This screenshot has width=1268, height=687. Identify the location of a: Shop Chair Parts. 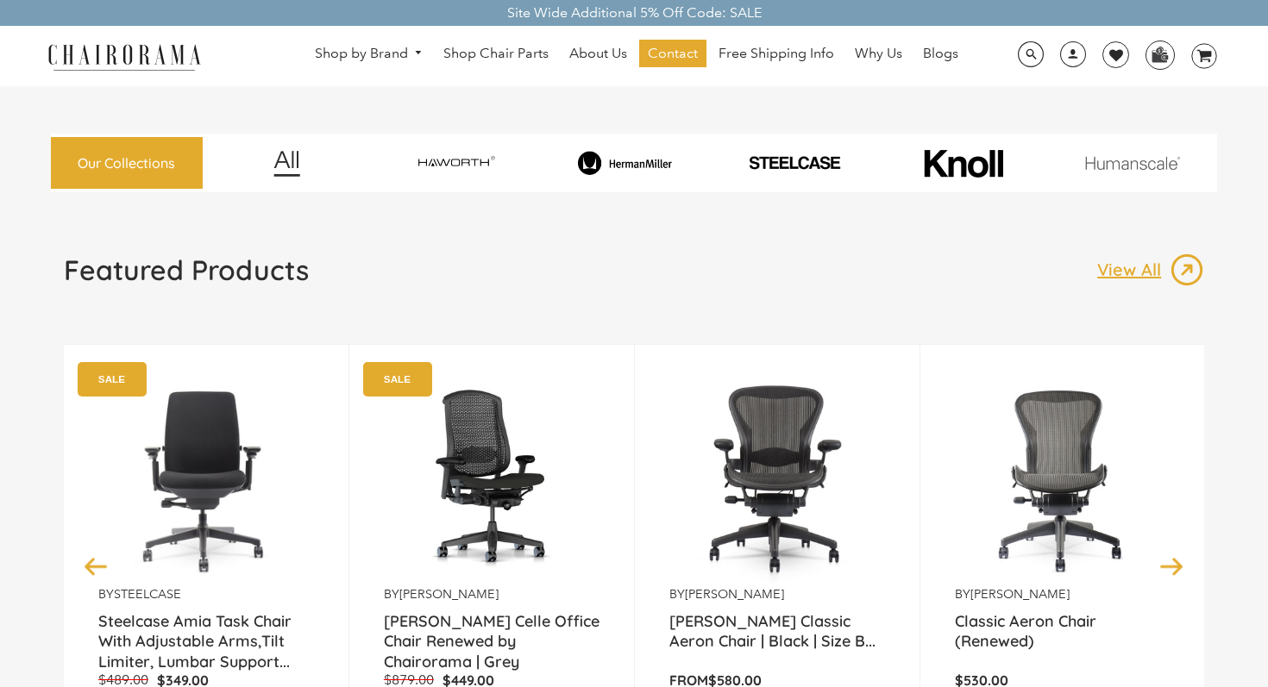
(496, 53).